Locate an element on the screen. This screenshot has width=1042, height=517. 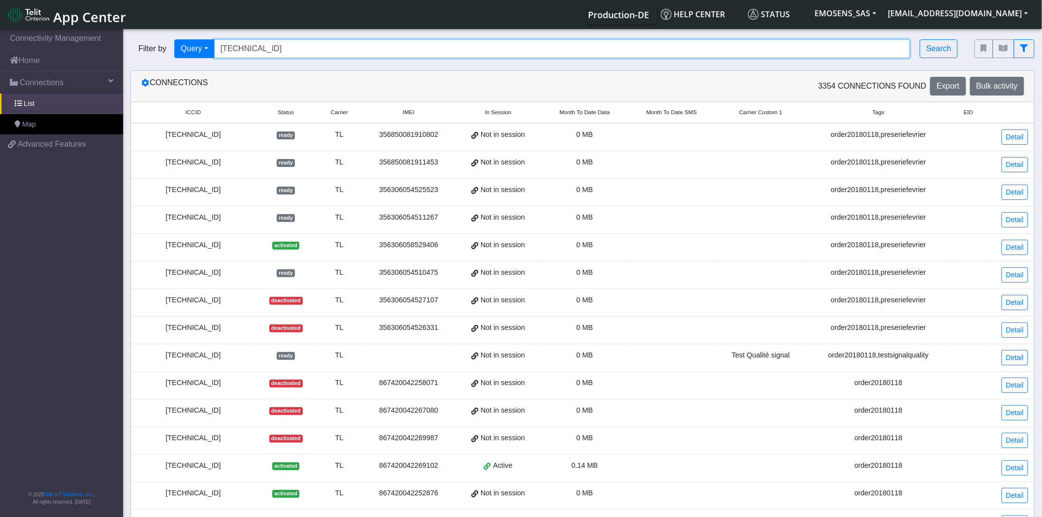
span: Status is located at coordinates (286, 112).